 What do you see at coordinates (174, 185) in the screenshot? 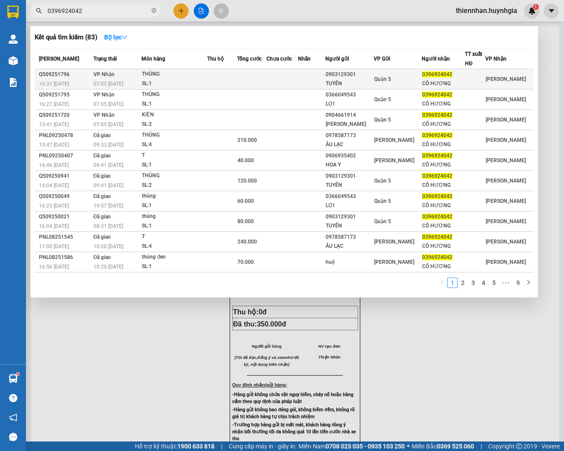
I see `div: SL: 2` at bounding box center [174, 185].